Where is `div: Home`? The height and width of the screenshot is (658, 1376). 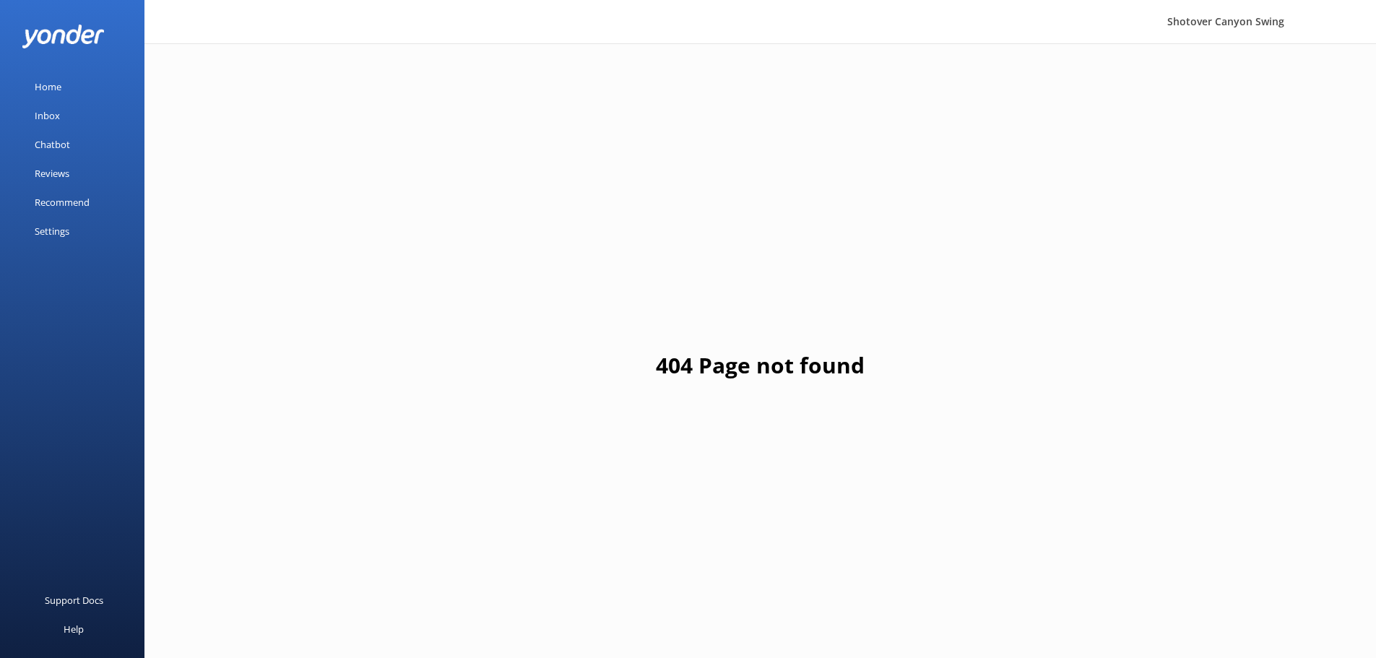 div: Home is located at coordinates (48, 87).